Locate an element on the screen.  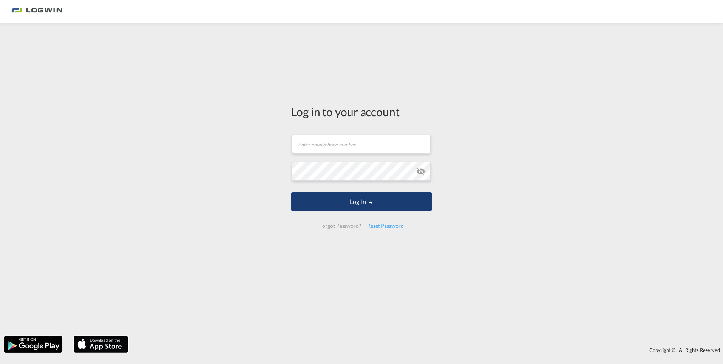
div: Copyright © . All Rights Reserved is located at coordinates (427, 350).